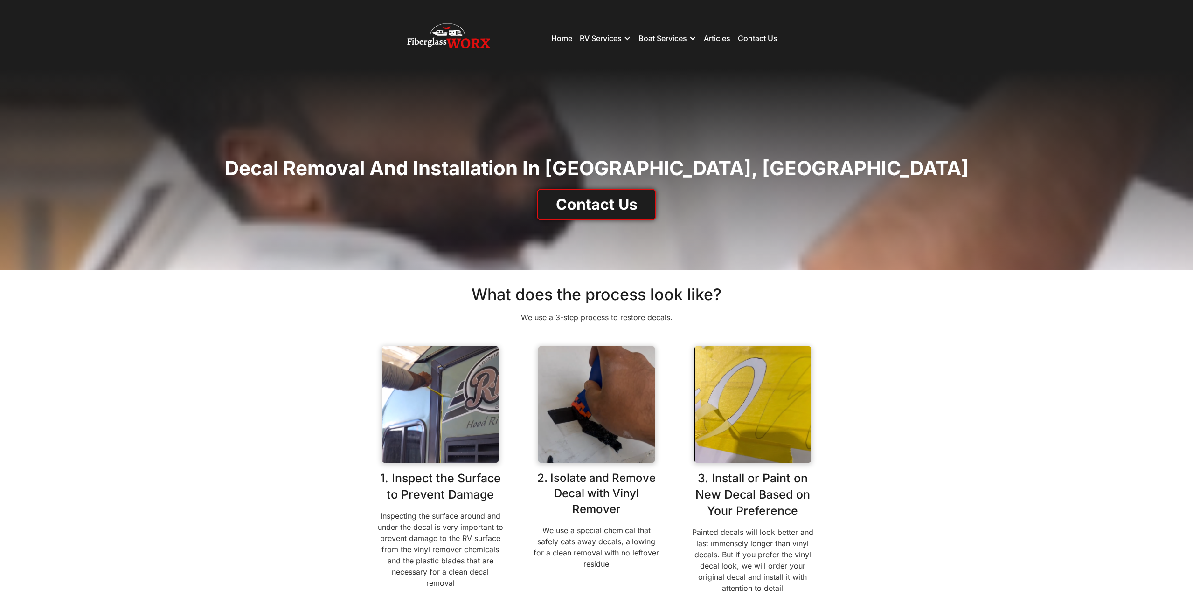 The width and height of the screenshot is (1193, 603). What do you see at coordinates (753, 405) in the screenshot?
I see `img: A close-up photo of a carefully cut out masking tape in the shape of an RV decal to prepare for p...` at bounding box center [753, 405].